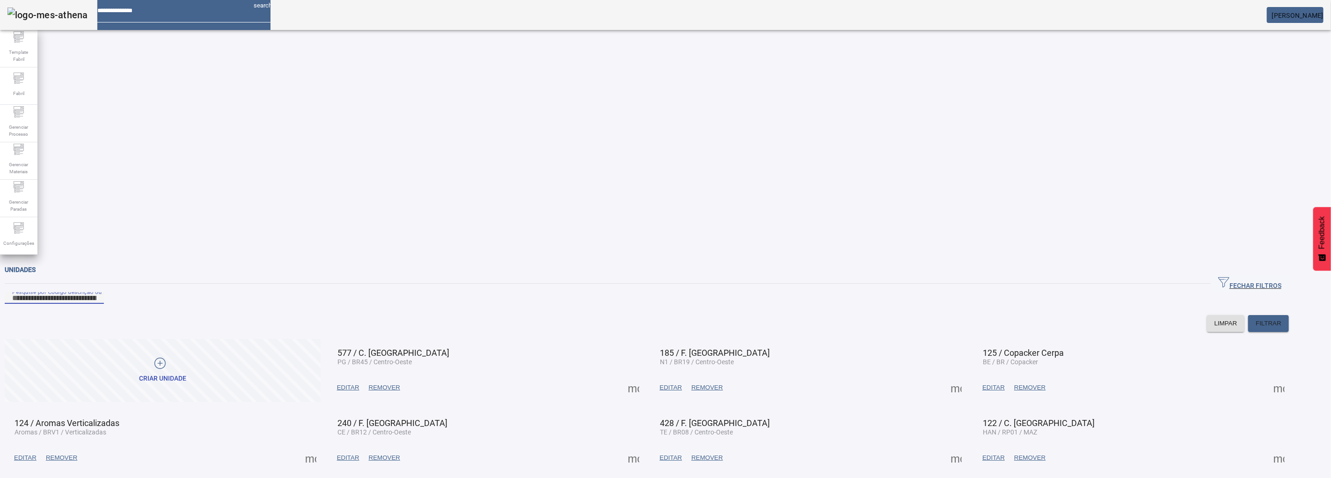 The image size is (1331, 478). What do you see at coordinates (1226, 323) in the screenshot?
I see `button: LIMPAR` at bounding box center [1226, 323].